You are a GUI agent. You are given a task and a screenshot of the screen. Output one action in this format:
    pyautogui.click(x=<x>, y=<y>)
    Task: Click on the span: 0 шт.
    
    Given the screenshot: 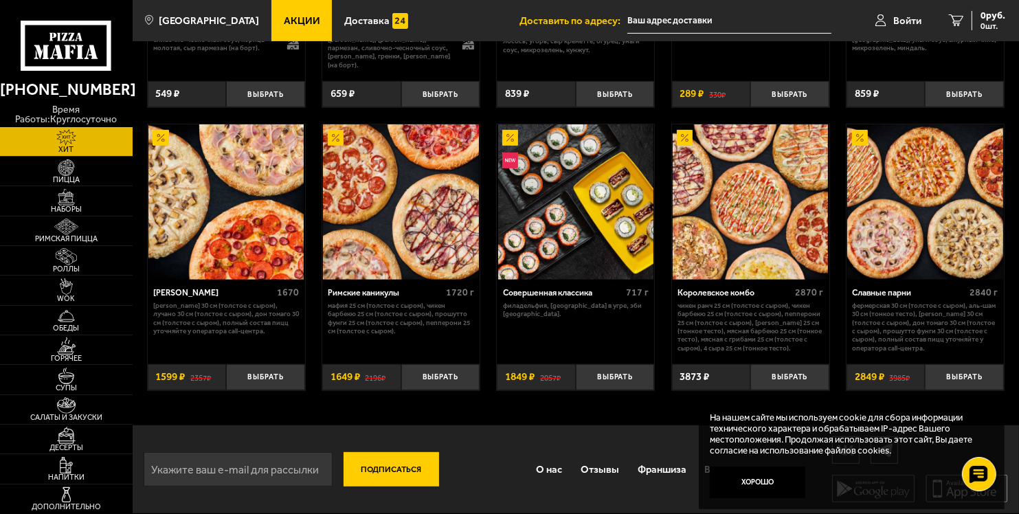 What is the action you would take?
    pyautogui.click(x=992, y=26)
    